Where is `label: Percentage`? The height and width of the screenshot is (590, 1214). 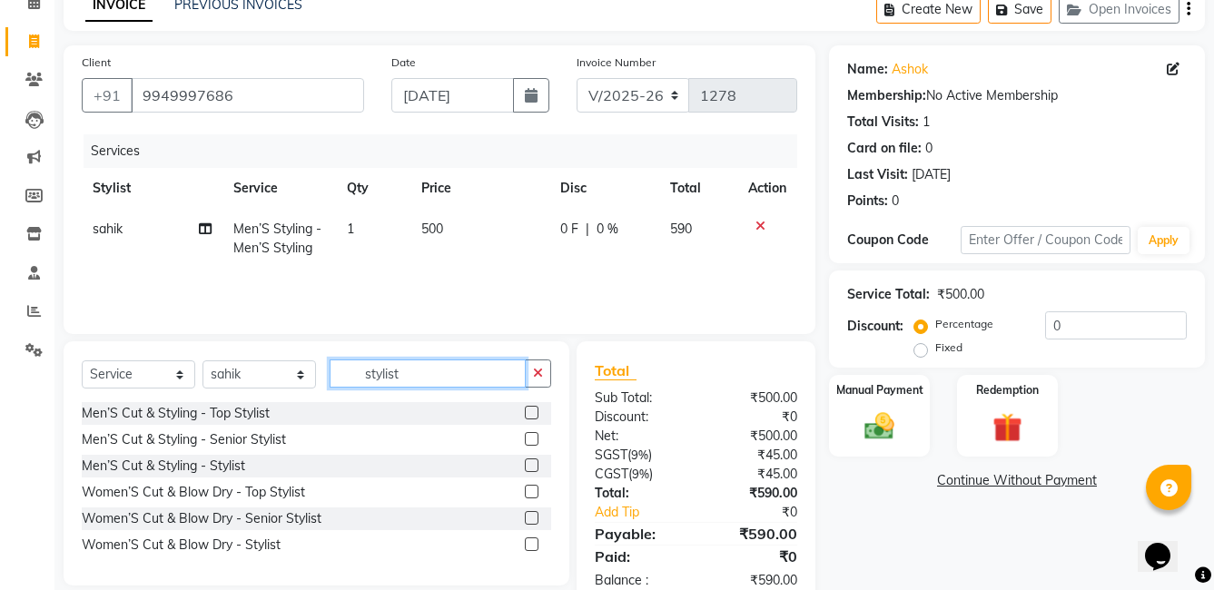
label: Percentage is located at coordinates (964, 324).